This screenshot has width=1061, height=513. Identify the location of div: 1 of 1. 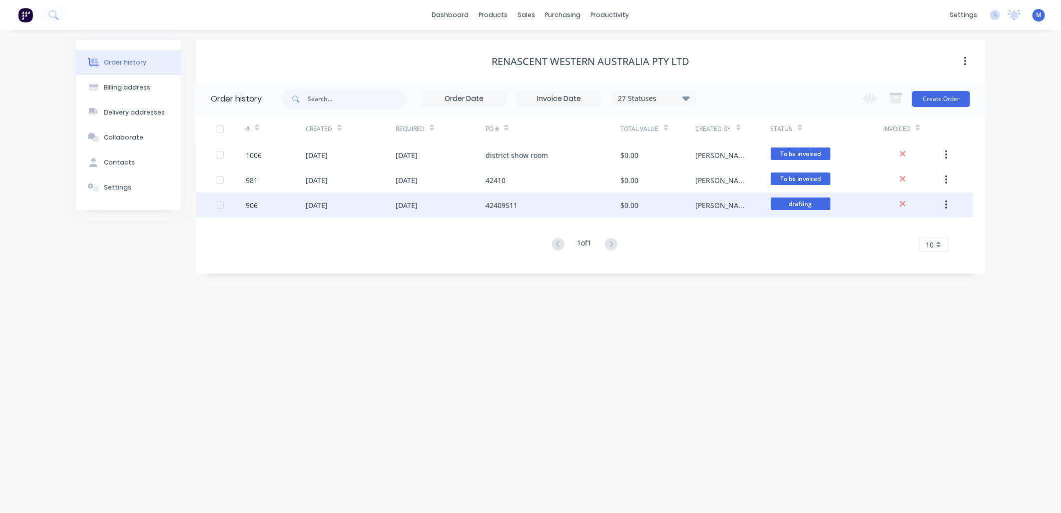
(584, 244).